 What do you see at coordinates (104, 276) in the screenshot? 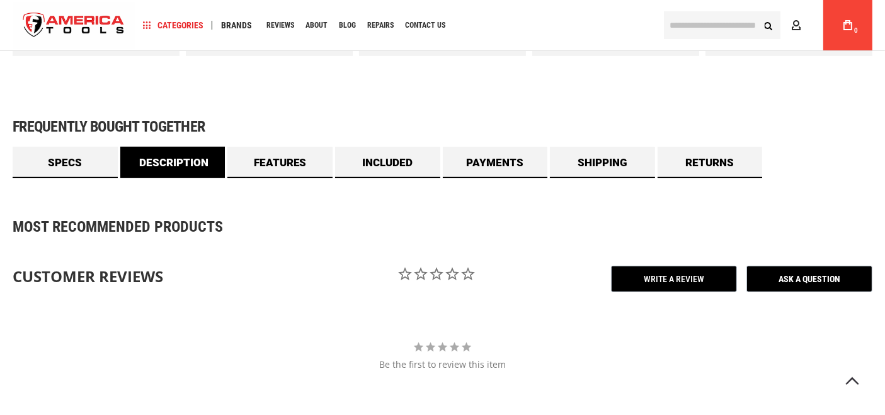
I see `div: Customer Reviews` at bounding box center [104, 276].